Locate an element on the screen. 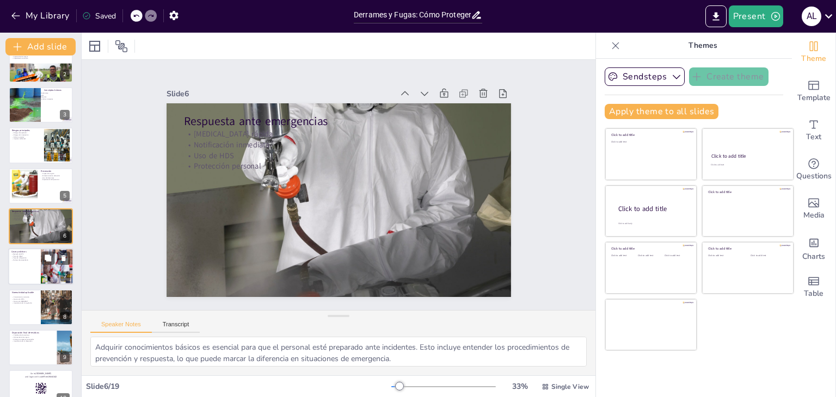  div: Change the overall theme is located at coordinates (814, 52).